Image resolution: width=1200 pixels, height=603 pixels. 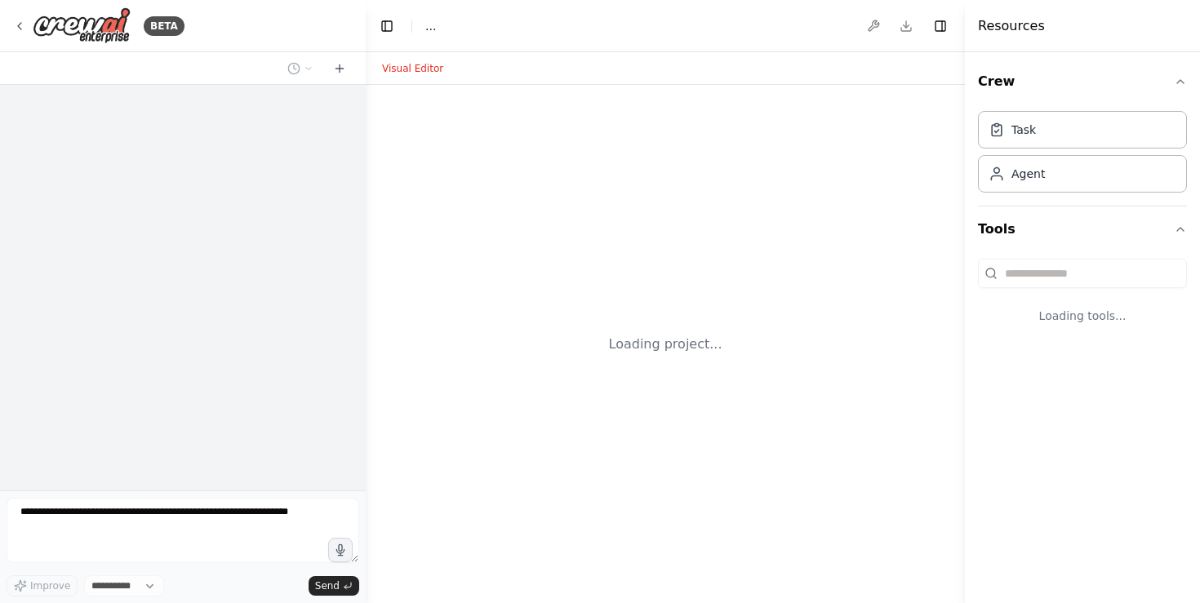 I want to click on div: Agent, so click(x=1027, y=174).